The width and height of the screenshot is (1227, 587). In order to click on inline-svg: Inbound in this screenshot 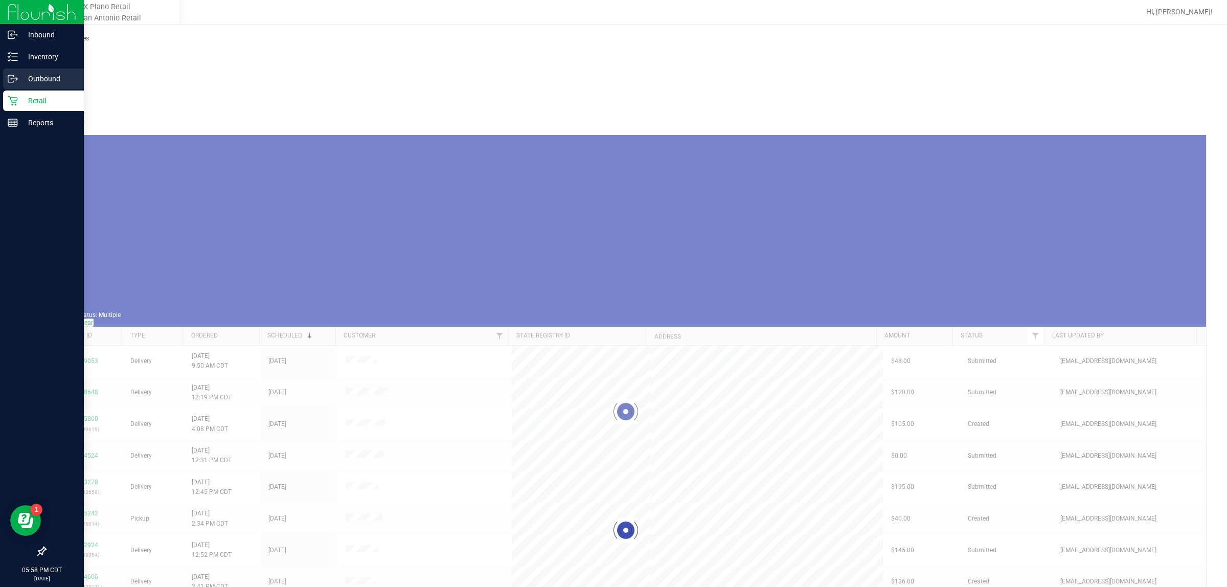, I will do `click(13, 35)`.